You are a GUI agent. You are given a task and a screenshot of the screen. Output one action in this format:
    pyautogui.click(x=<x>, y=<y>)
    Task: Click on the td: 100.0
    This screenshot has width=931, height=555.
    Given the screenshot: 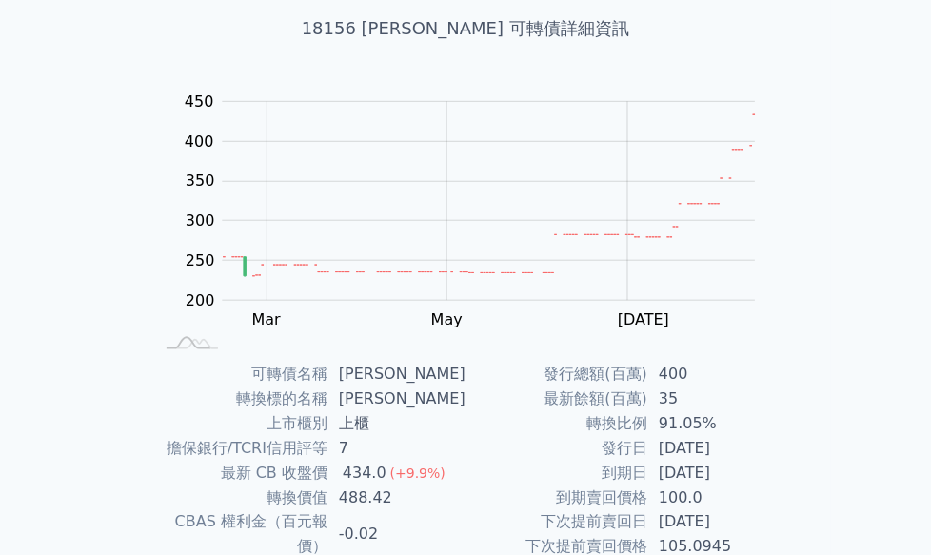 What is the action you would take?
    pyautogui.click(x=712, y=498)
    